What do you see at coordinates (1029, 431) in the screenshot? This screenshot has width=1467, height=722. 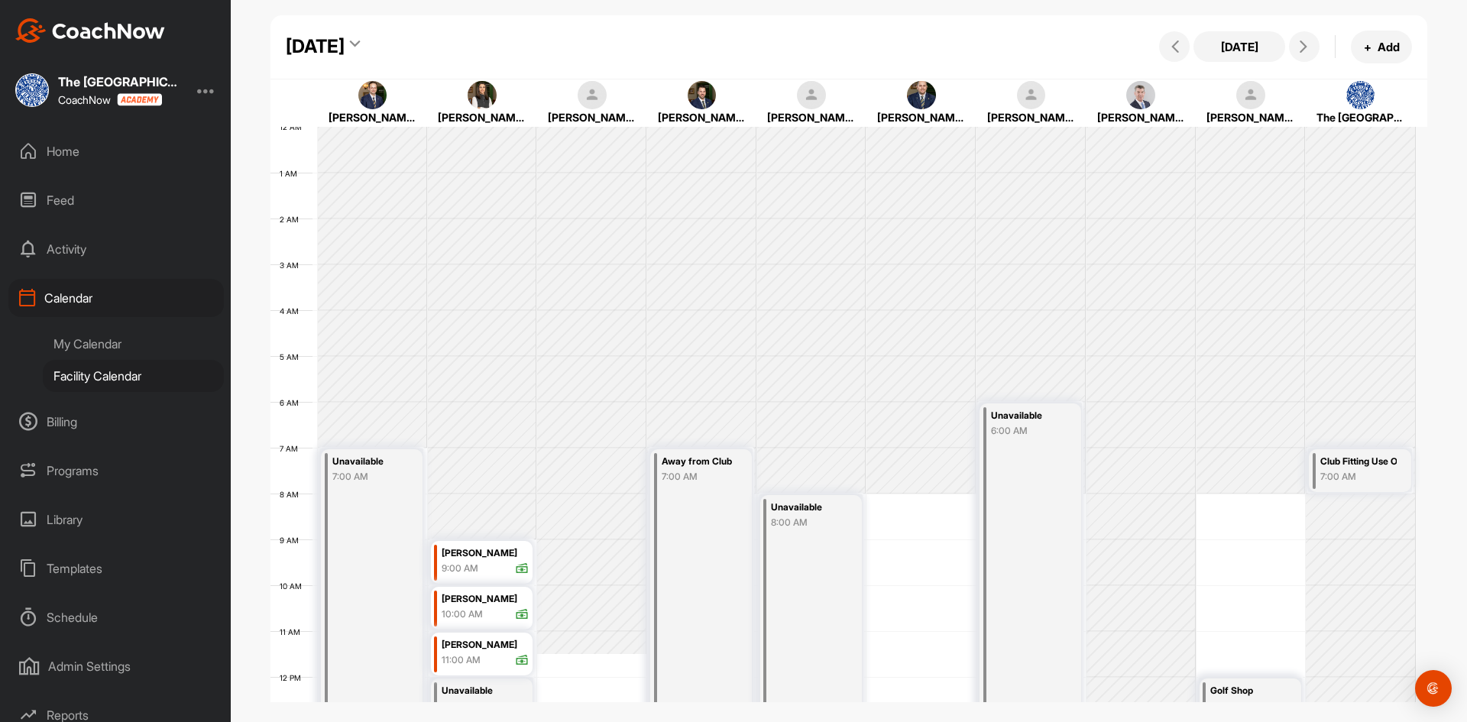 I see `div: 6:00 AM` at bounding box center [1029, 431].